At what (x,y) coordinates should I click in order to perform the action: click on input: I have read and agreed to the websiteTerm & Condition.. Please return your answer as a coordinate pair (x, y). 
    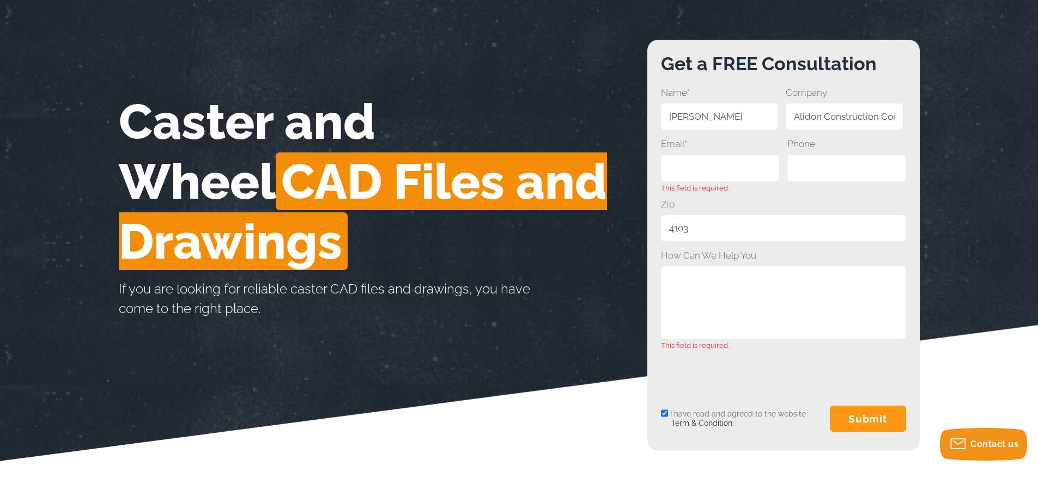
    Looking at the image, I should click on (664, 413).